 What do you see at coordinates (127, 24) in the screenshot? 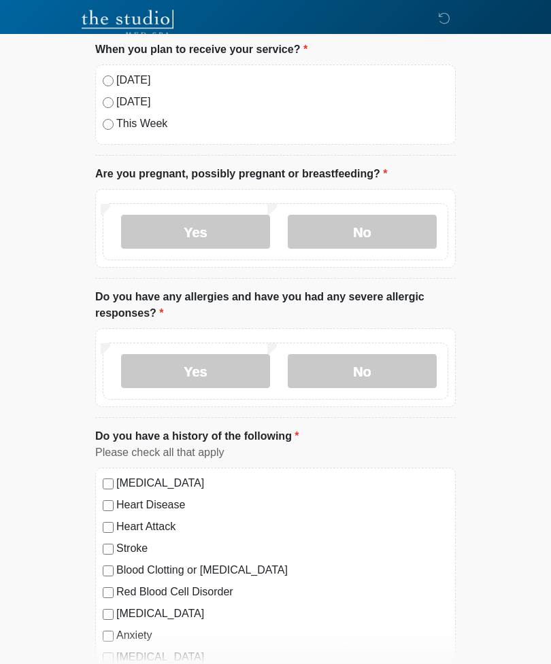
I see `img: The Studio Med Spa Logo` at bounding box center [127, 24].